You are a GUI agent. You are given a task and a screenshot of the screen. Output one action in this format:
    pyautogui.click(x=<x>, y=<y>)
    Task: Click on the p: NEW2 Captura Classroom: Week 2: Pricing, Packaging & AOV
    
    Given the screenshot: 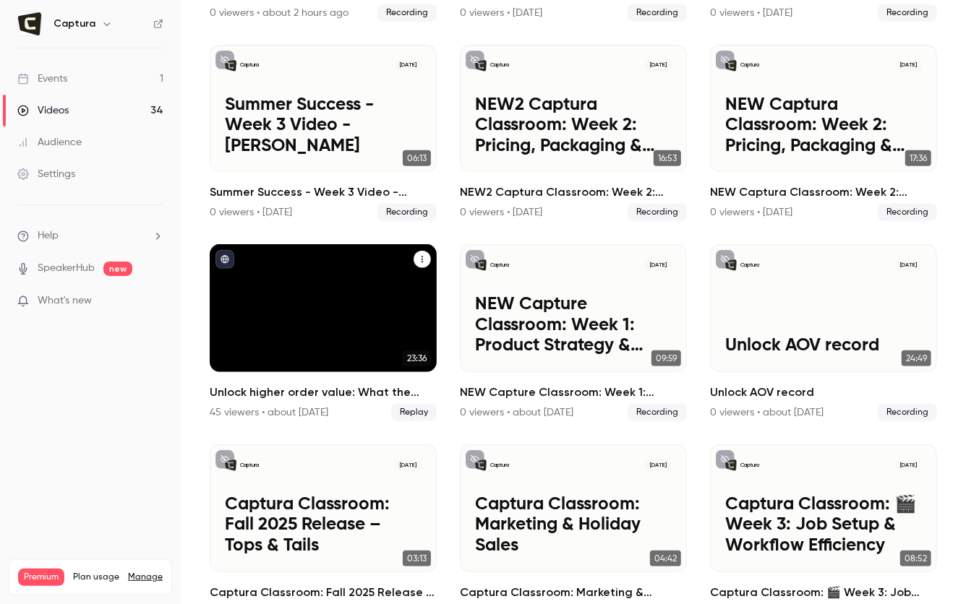 What is the action you would take?
    pyautogui.click(x=573, y=126)
    